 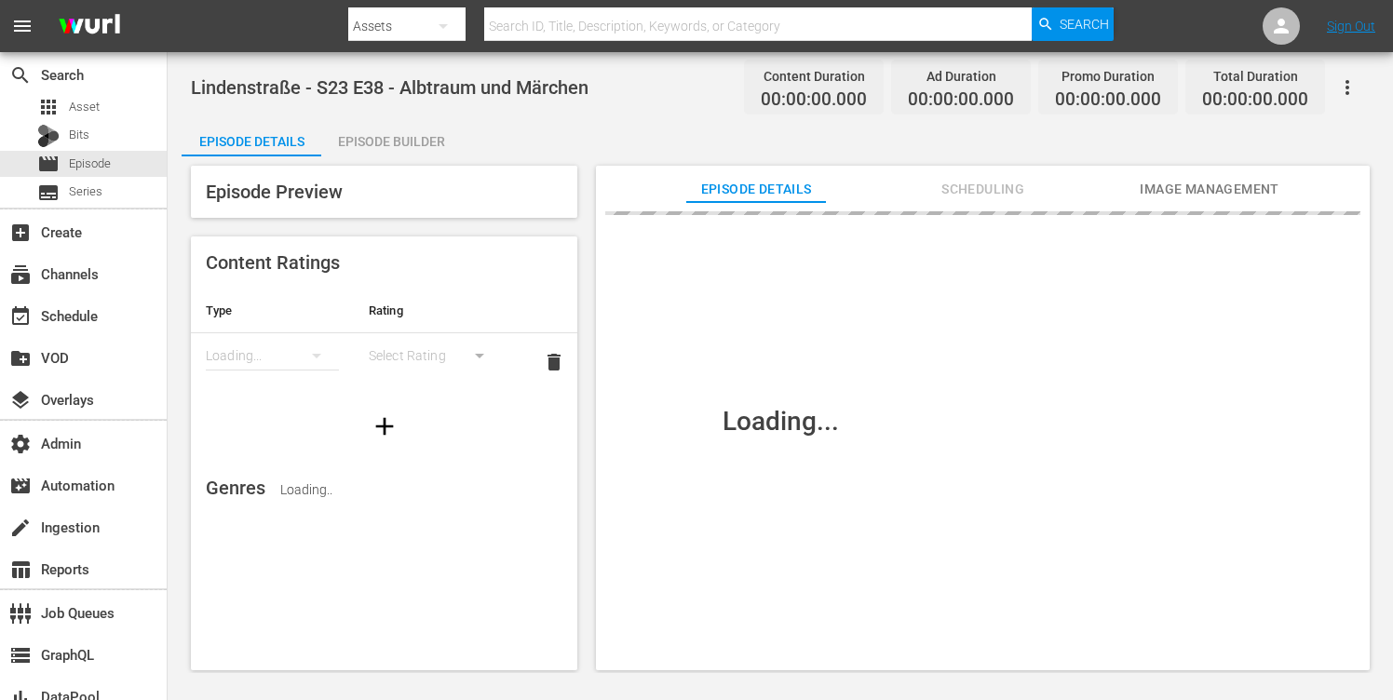 What do you see at coordinates (389, 88) in the screenshot?
I see `span: Lindenstraße - S23 E38 - Albtraum und Märchen` at bounding box center [389, 88].